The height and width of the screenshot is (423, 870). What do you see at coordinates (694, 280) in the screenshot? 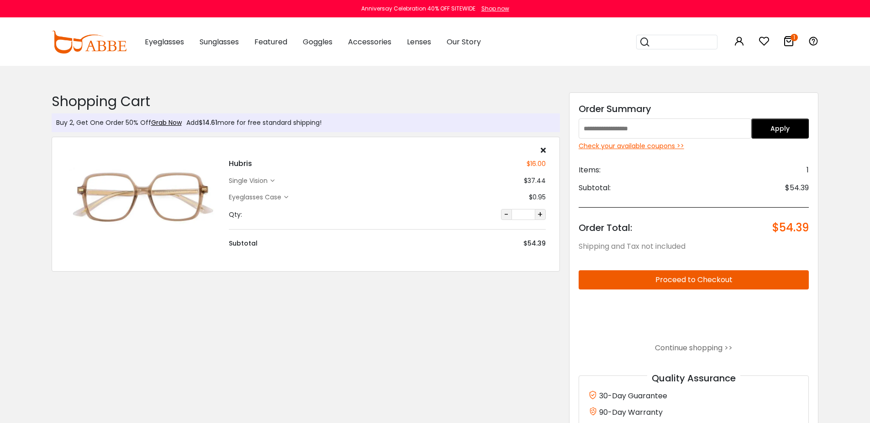
I see `button: Proceed to Checkout` at bounding box center [694, 280].